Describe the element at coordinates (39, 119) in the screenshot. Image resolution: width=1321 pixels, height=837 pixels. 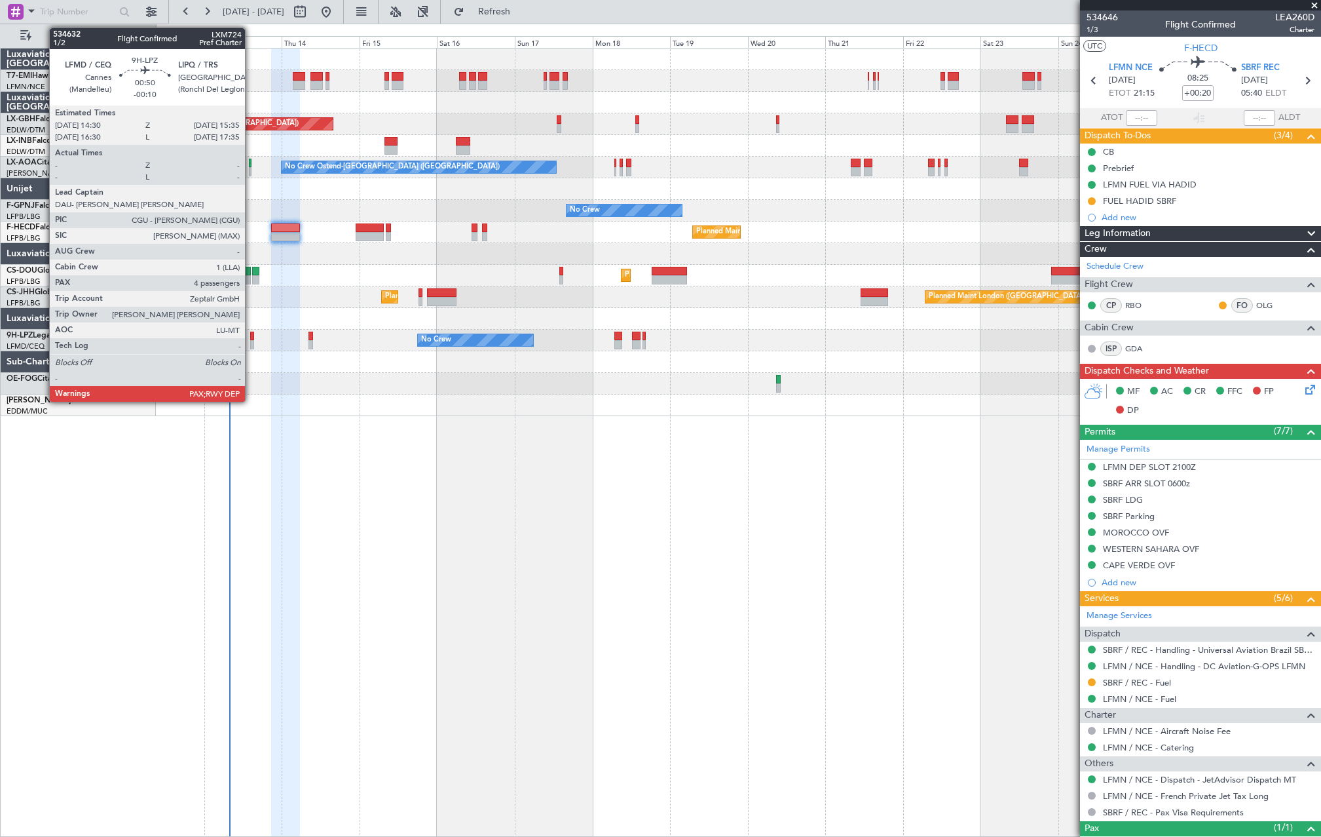
I see `a: LX-GBHFalcon 7X` at that location.